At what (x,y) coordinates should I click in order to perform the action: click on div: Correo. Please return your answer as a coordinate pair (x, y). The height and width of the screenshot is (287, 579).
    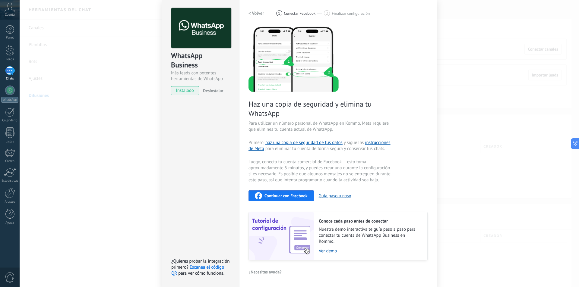
    Looking at the image, I should click on (10, 161).